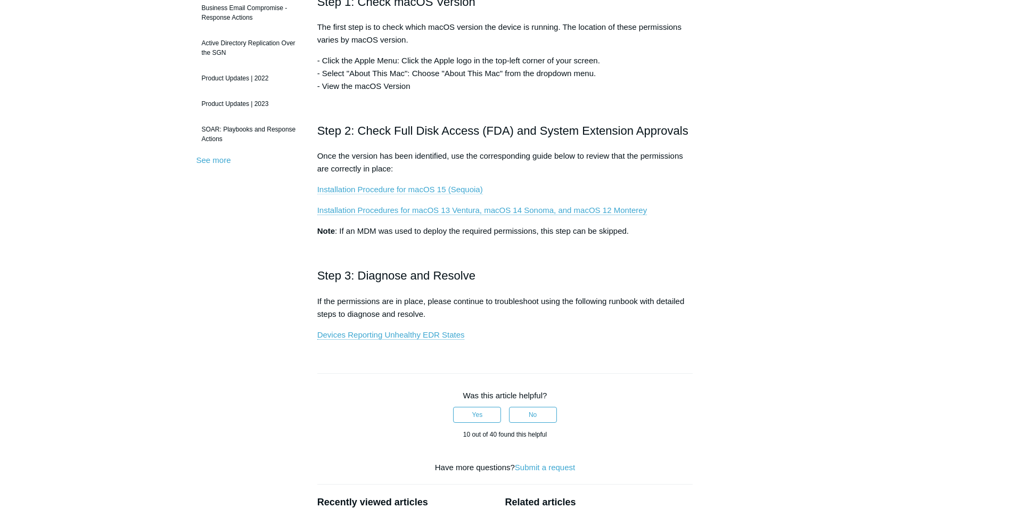 This screenshot has height=508, width=1010. I want to click on h2: Step 2: Check Full Disk Access (FDA) and System Extension Approvals, so click(505, 130).